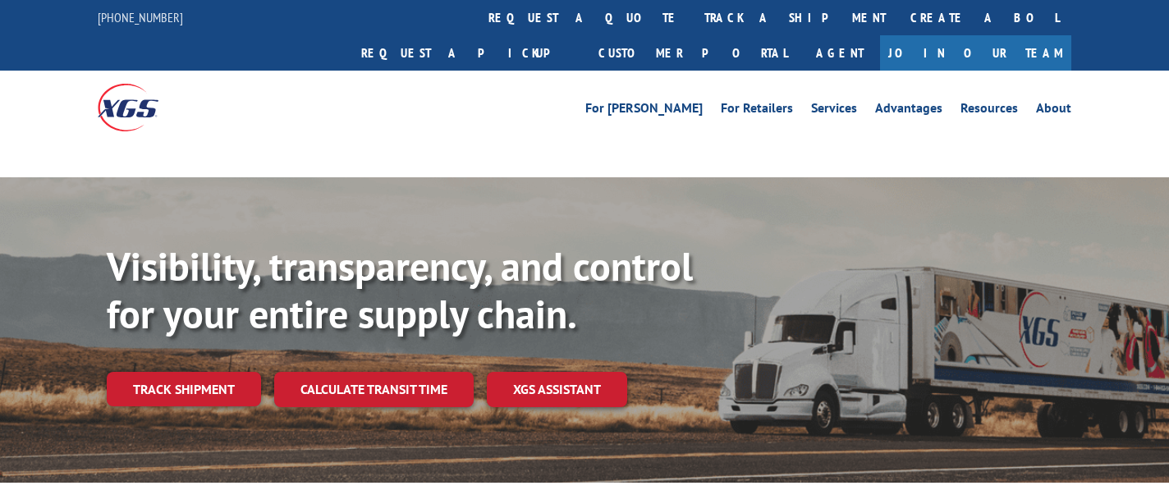 The height and width of the screenshot is (504, 1169). Describe the element at coordinates (693, 53) in the screenshot. I see `a: Customer Portal` at that location.